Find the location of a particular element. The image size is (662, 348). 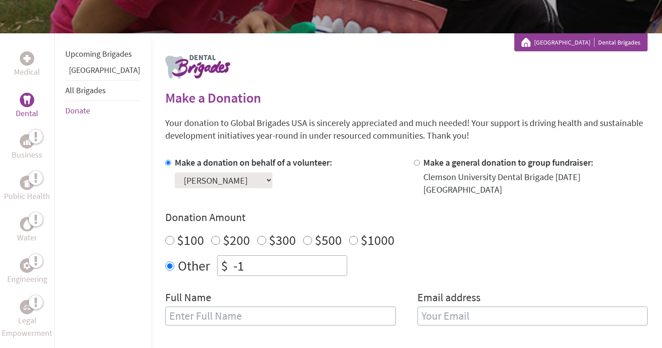

p: Legal Empowerment is located at coordinates (27, 327).